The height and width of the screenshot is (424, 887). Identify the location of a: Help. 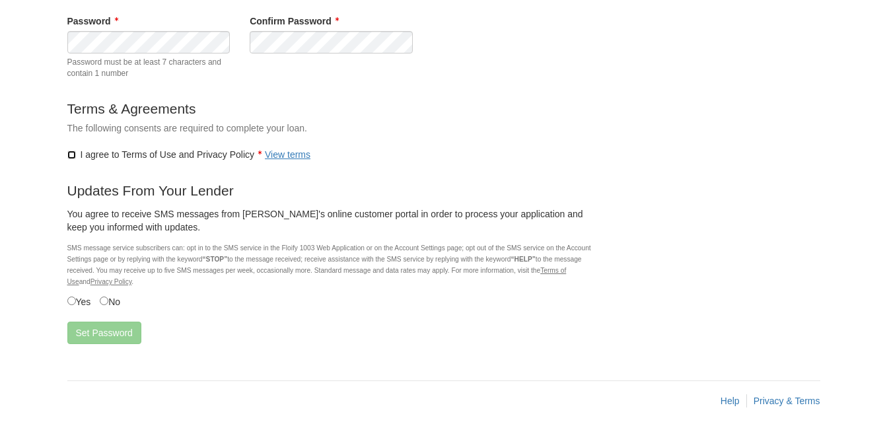
(730, 401).